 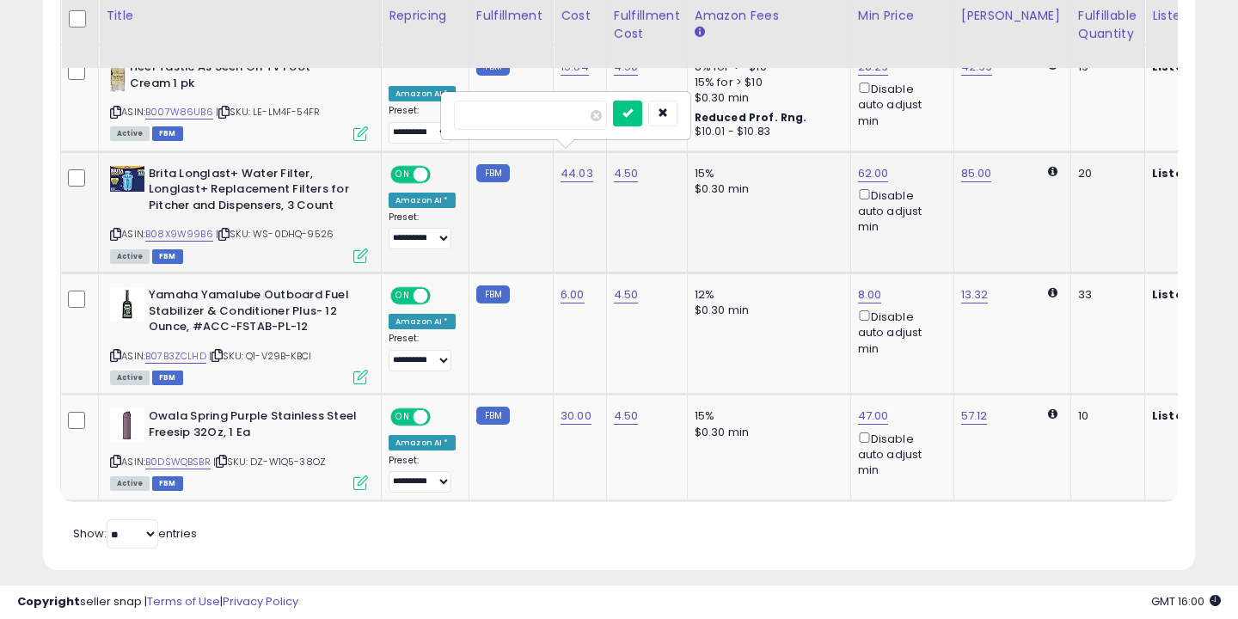 What do you see at coordinates (870, 295) in the screenshot?
I see `a: 8.00` at bounding box center [870, 295].